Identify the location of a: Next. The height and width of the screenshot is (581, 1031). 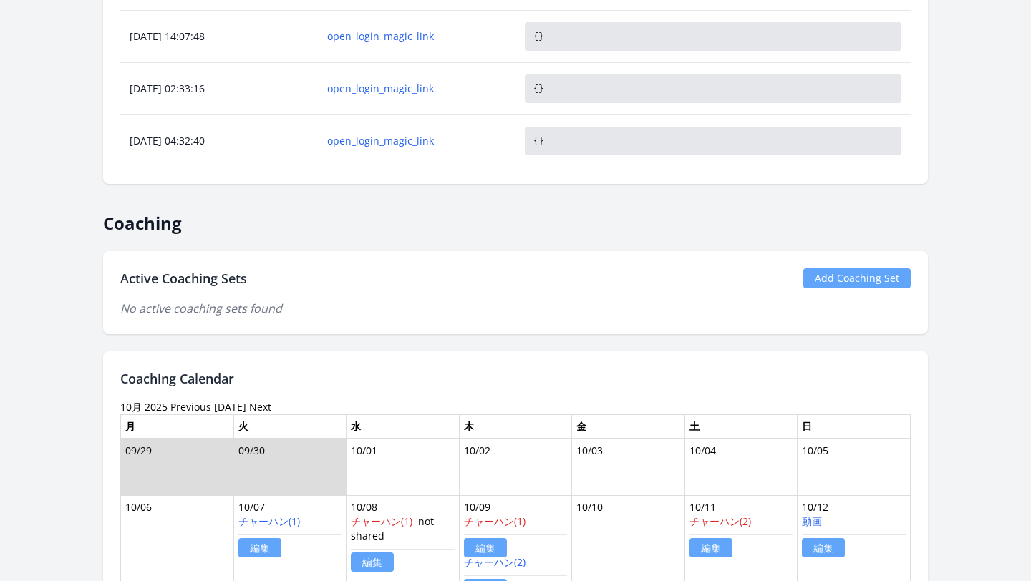
(260, 407).